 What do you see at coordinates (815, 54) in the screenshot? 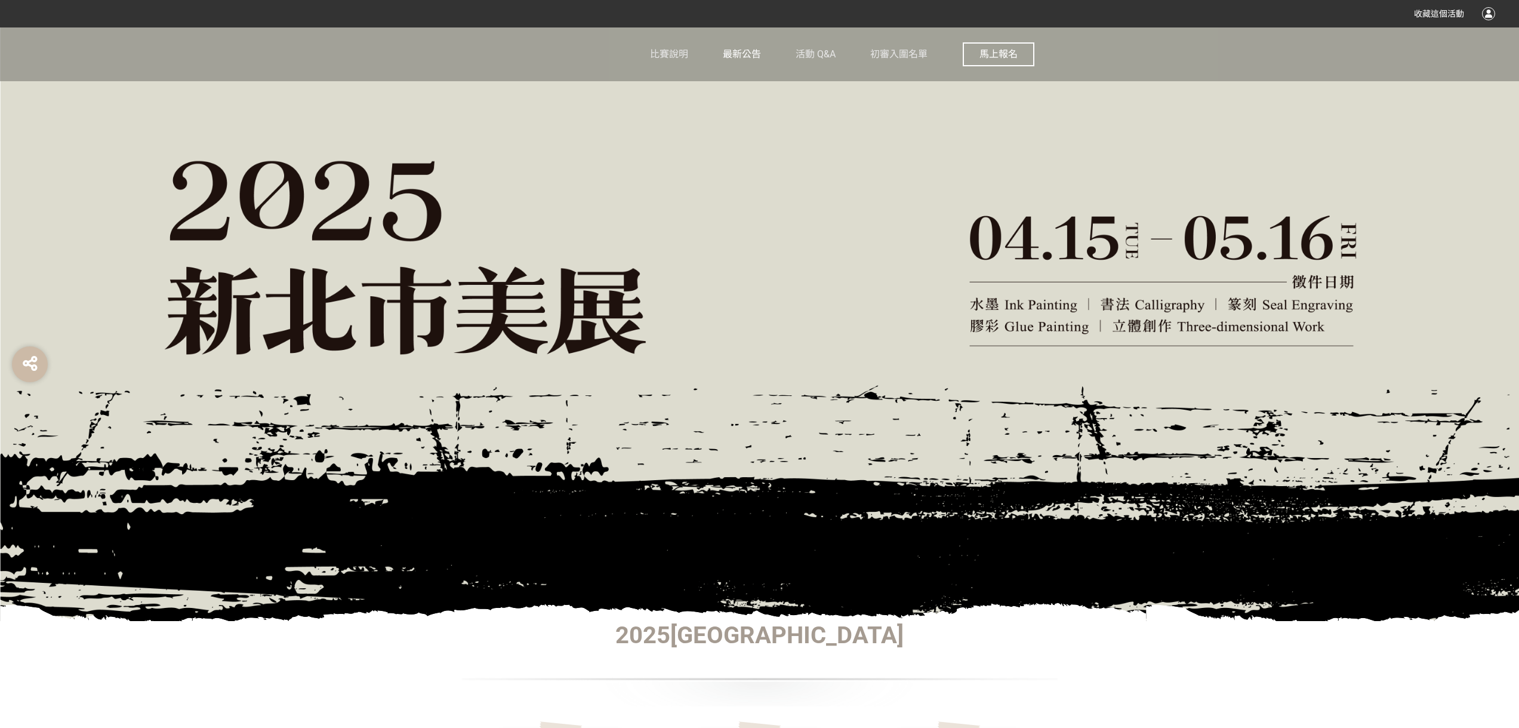
I see `a: 活動 Q&A` at bounding box center [815, 54].